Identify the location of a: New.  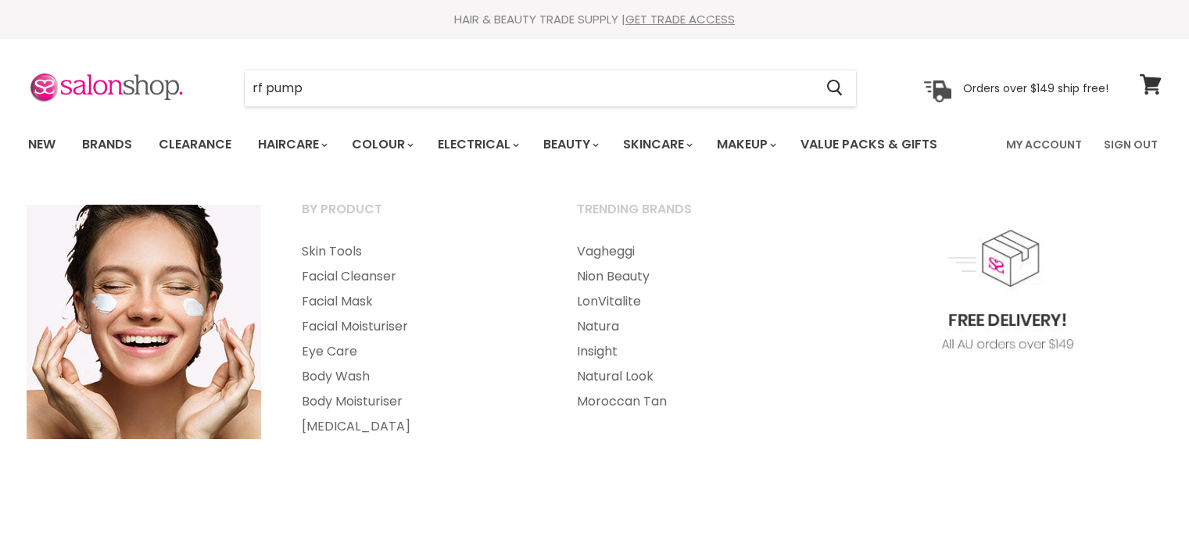
(41, 145).